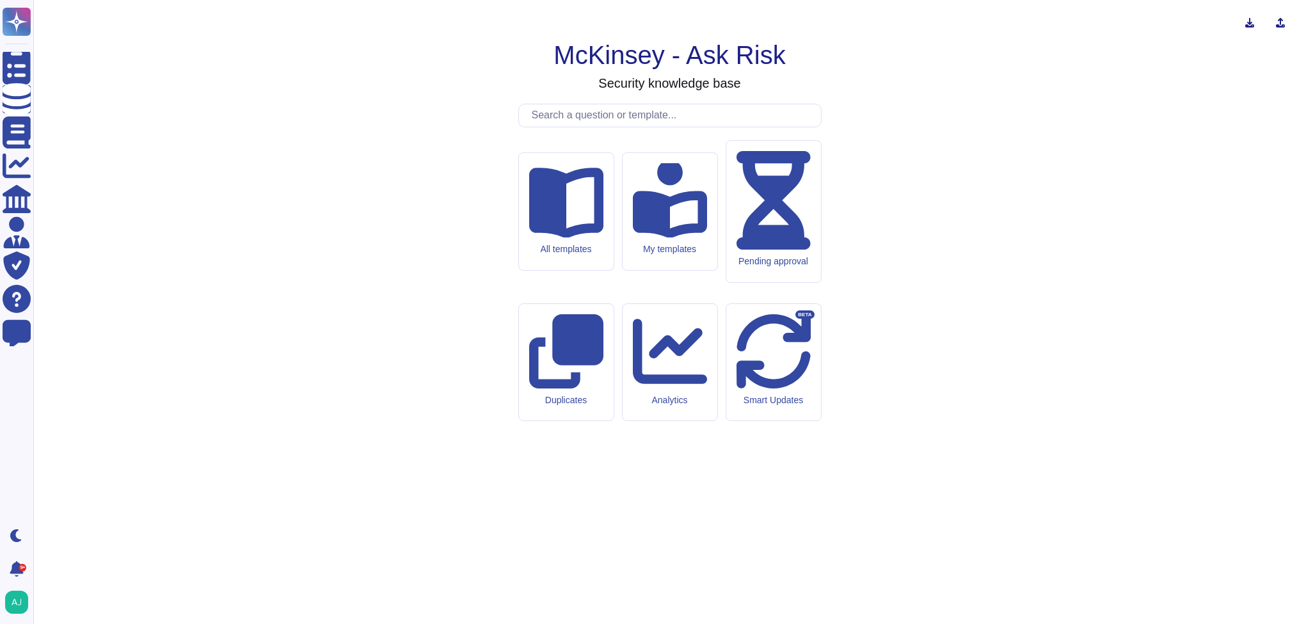 Image resolution: width=1306 pixels, height=624 pixels. What do you see at coordinates (17, 602) in the screenshot?
I see `img: user` at bounding box center [17, 602].